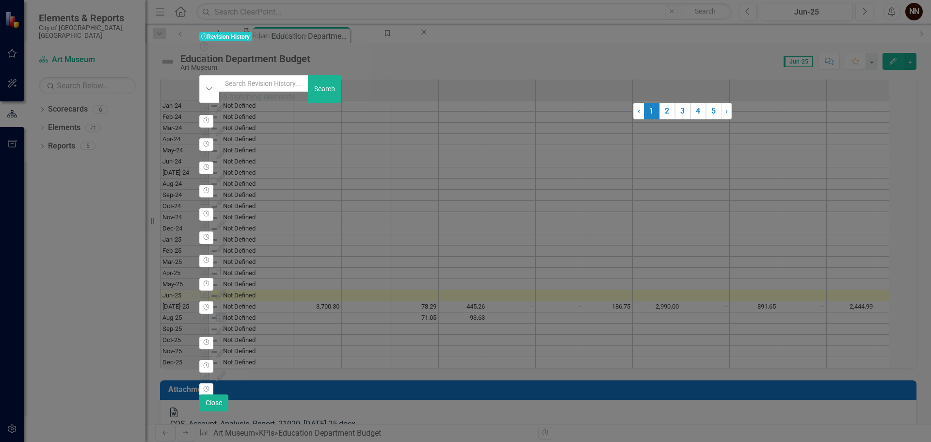  Describe the element at coordinates (264, 97) in the screenshot. I see `div: 55 matching elements` at that location.